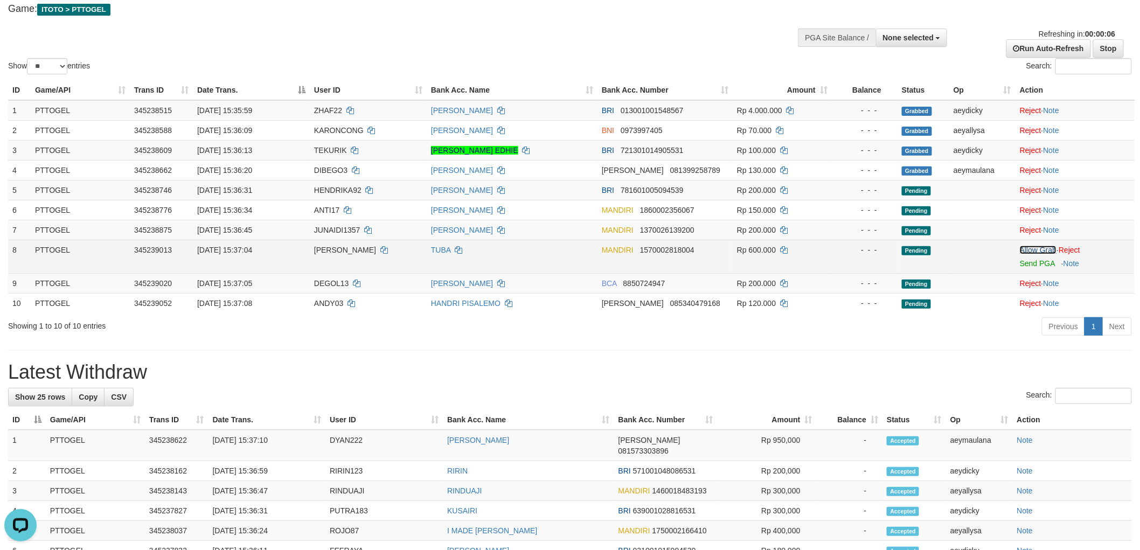 This screenshot has height=550, width=1140. What do you see at coordinates (767, 471) in the screenshot?
I see `td: Rp 200,000` at bounding box center [767, 471].